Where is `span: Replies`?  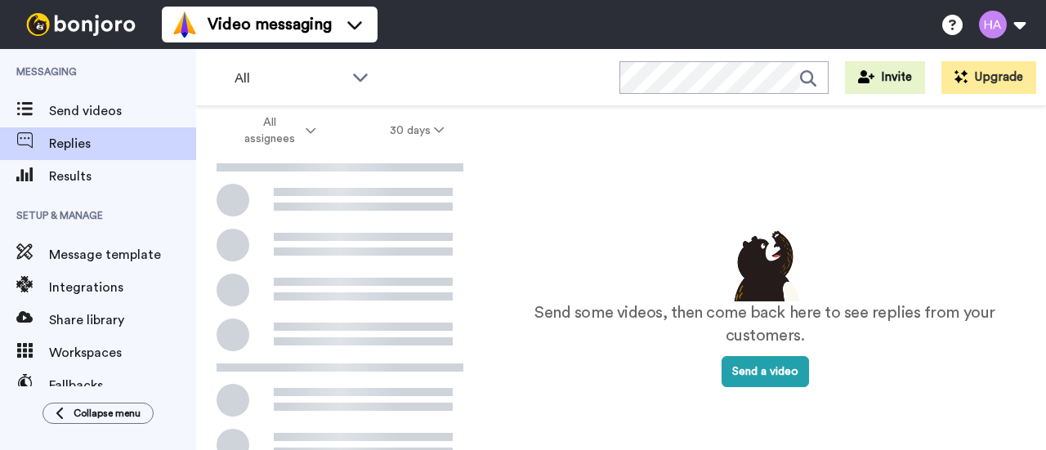 span: Replies is located at coordinates (123, 144).